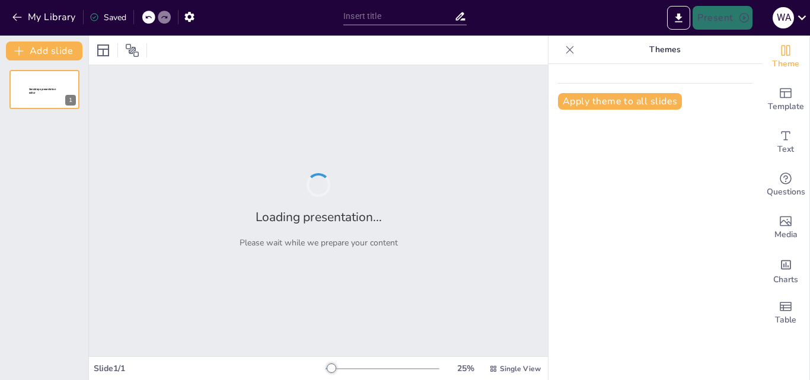 The height and width of the screenshot is (380, 810). What do you see at coordinates (785, 142) in the screenshot?
I see `div: Add text boxes` at bounding box center [785, 142].